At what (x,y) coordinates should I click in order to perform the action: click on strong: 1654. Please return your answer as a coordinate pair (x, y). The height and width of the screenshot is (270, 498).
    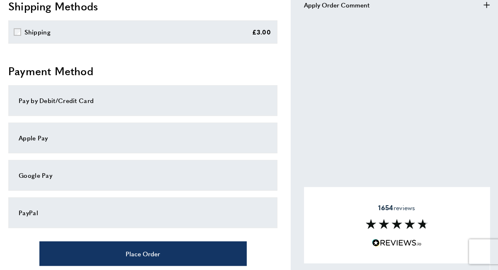
    Looking at the image, I should click on (386, 207).